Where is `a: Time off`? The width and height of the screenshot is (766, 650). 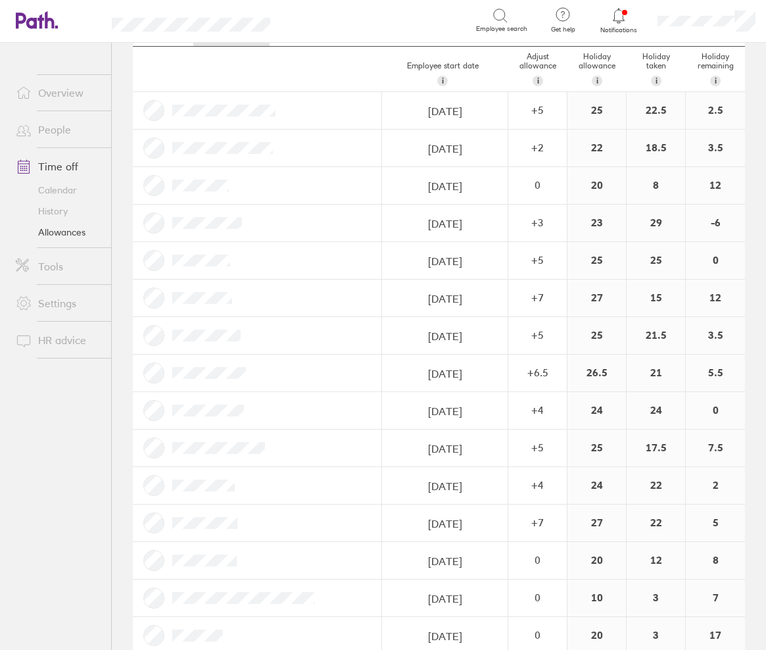
a: Time off is located at coordinates (58, 166).